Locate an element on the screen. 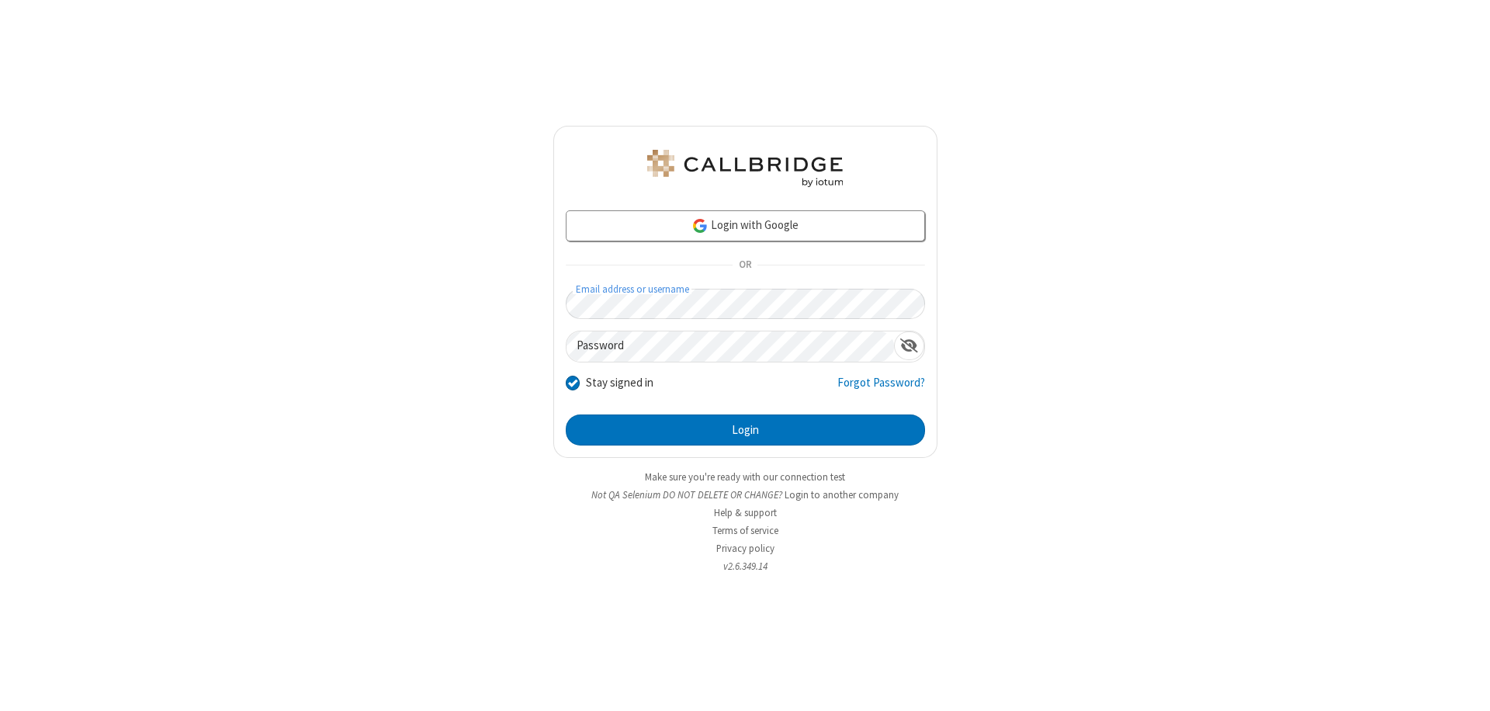 The height and width of the screenshot is (711, 1490). label: Stay signed in is located at coordinates (619, 383).